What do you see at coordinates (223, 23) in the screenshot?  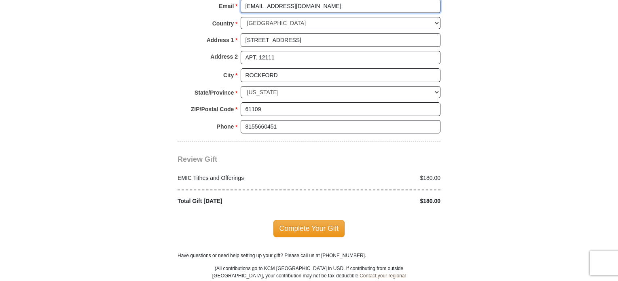 I see `strong: Country` at bounding box center [223, 23].